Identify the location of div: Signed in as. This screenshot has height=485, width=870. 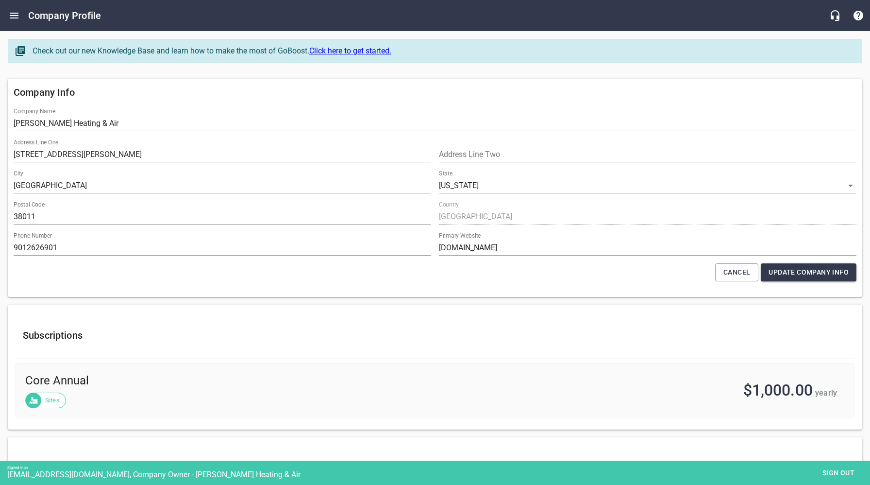
(439, 467).